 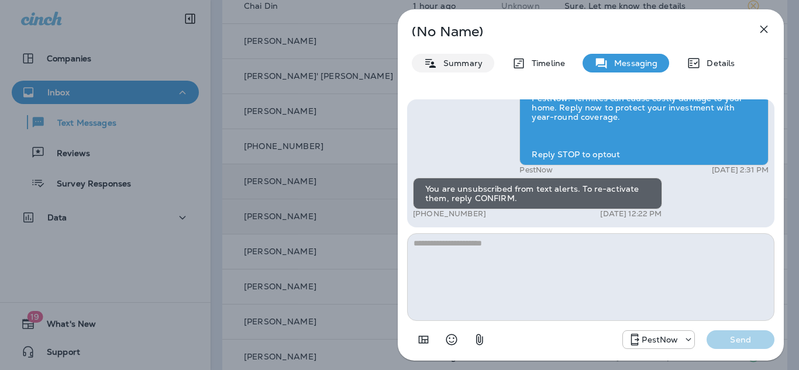 What do you see at coordinates (571, 32) in the screenshot?
I see `p: (No Name)` at bounding box center [571, 32].